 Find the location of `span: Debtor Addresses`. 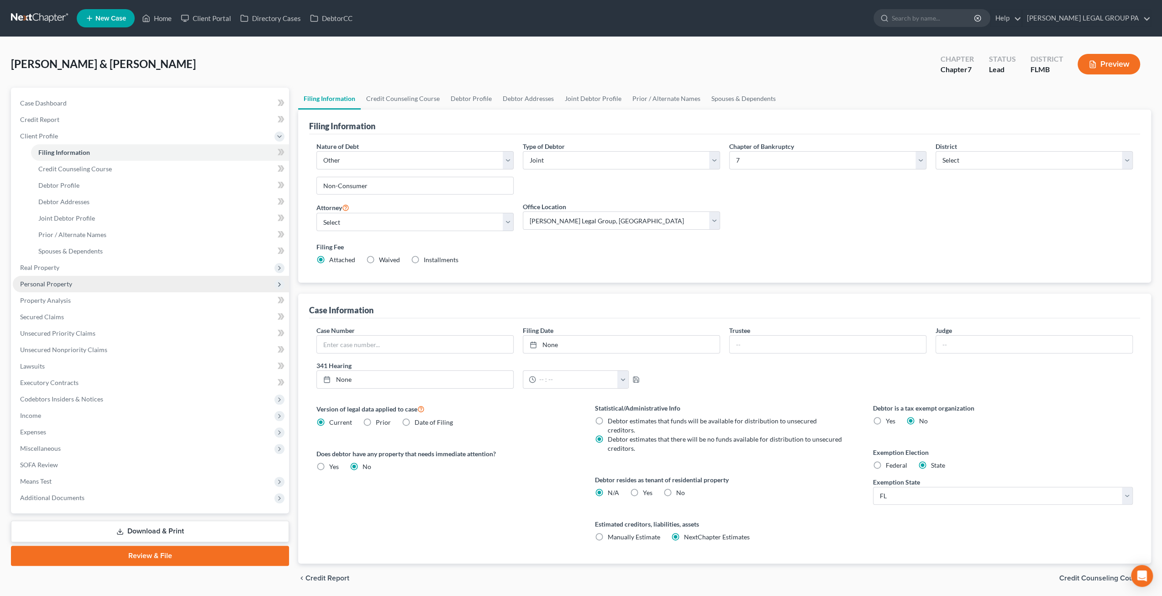

span: Debtor Addresses is located at coordinates (64, 201).